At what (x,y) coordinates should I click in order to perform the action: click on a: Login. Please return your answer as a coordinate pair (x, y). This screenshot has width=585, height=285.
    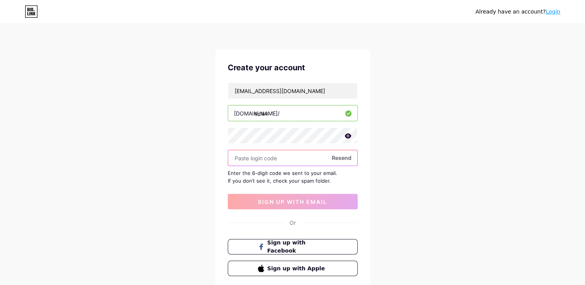
    Looking at the image, I should click on (553, 12).